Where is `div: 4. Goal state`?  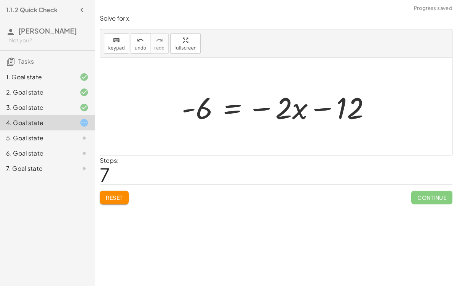 div: 4. Goal state is located at coordinates (37, 123).